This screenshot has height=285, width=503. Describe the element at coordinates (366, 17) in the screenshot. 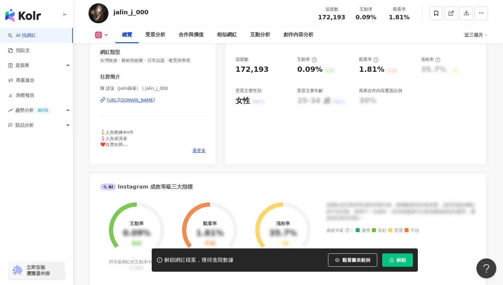

I see `span: 0.09%` at that location.